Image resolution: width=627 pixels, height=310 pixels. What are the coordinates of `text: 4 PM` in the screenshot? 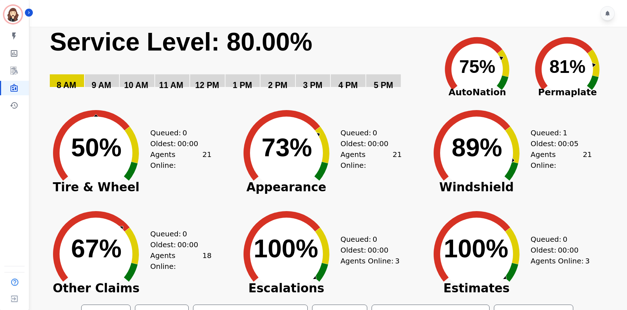 It's located at (348, 85).